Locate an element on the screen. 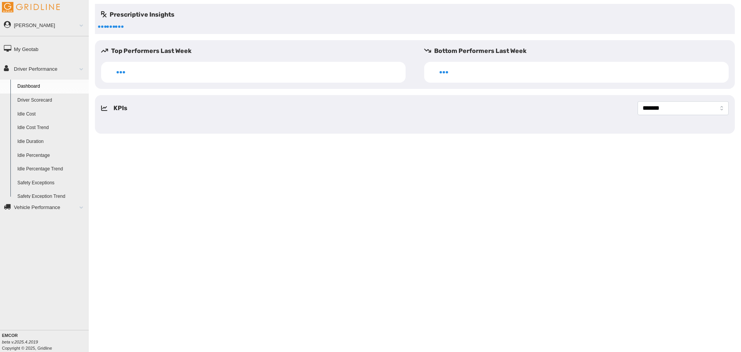 The image size is (741, 352). h5: Bottom Performers Last Week is located at coordinates (579, 51).